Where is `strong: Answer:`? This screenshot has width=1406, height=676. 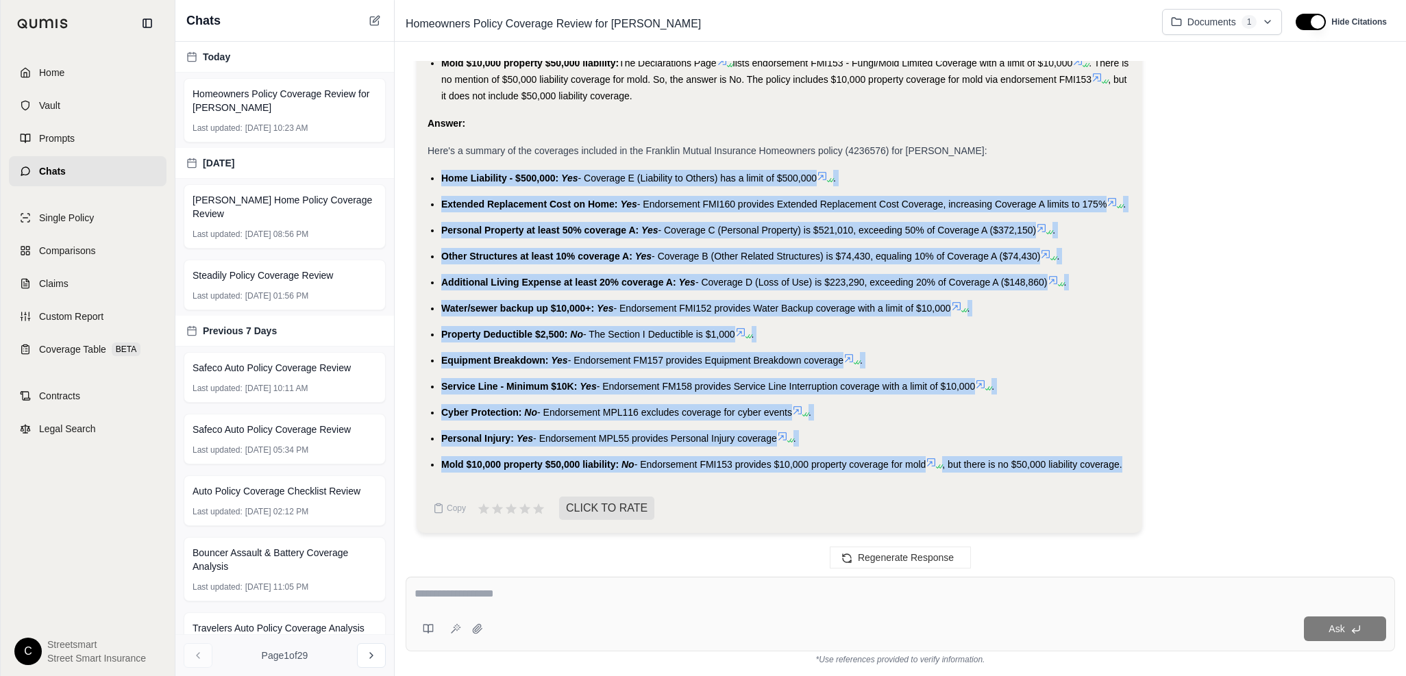 strong: Answer: is located at coordinates (446, 123).